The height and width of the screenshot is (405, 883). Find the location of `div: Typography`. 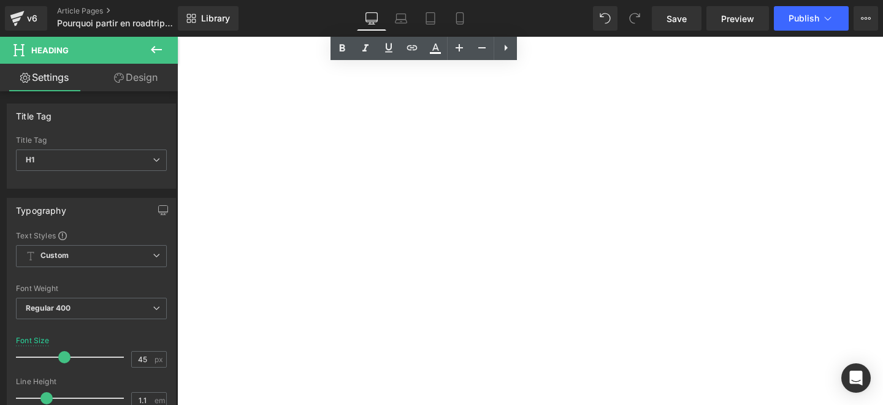

div: Typography is located at coordinates (41, 207).